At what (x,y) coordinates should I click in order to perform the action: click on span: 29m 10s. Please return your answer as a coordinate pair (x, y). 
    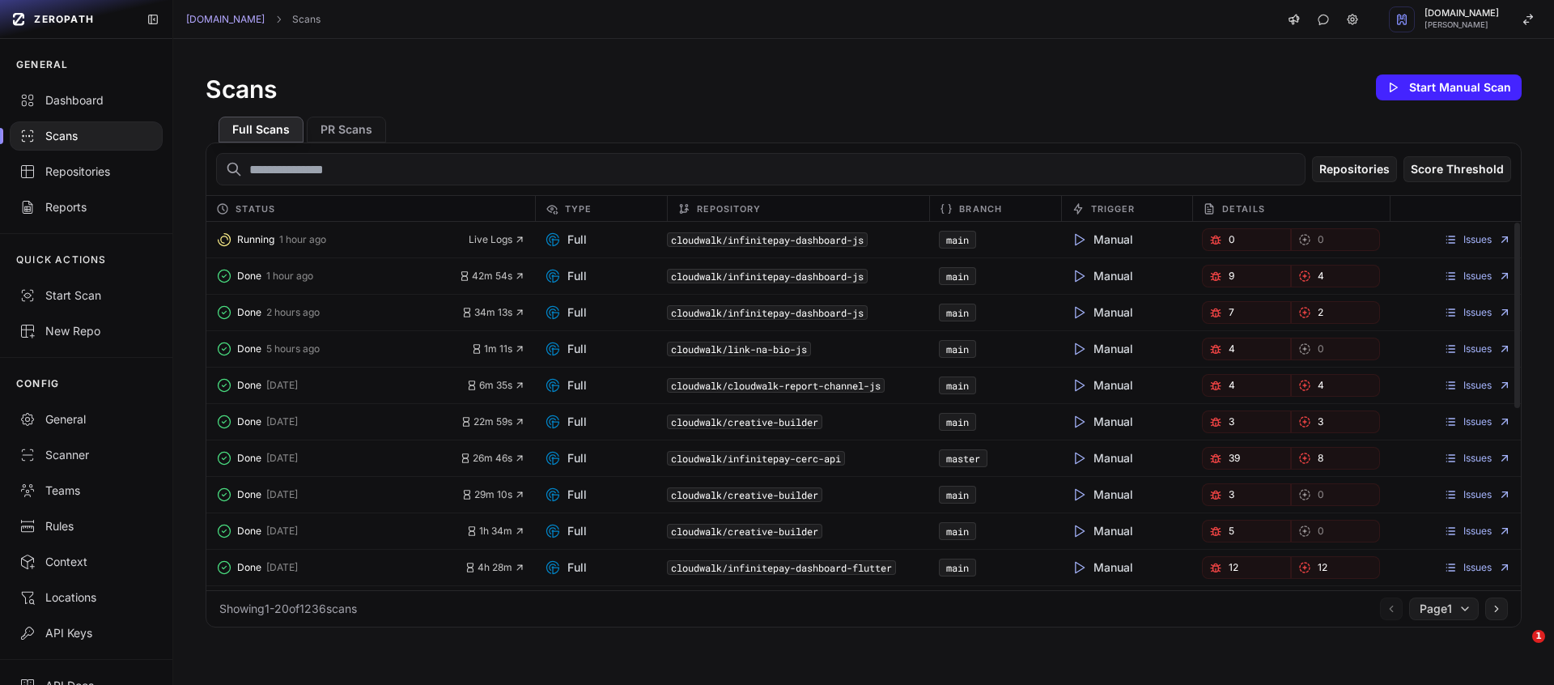
    Looking at the image, I should click on (493, 494).